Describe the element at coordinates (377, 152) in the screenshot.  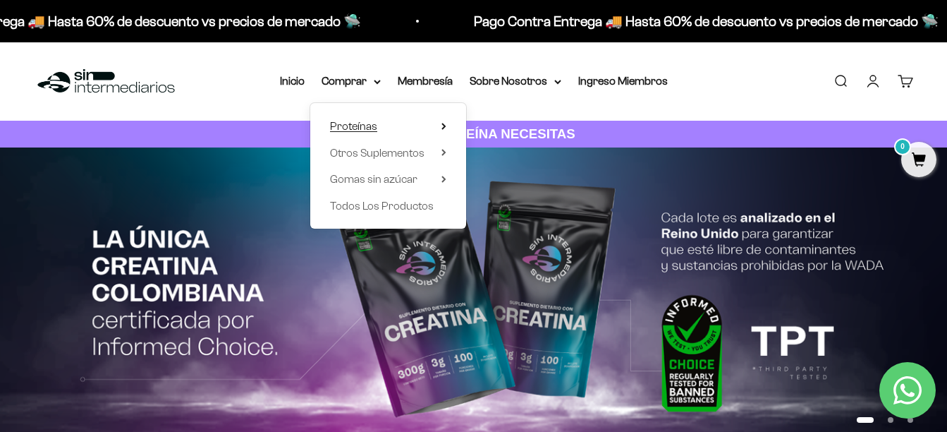
I see `span: Otros Suplementos` at that location.